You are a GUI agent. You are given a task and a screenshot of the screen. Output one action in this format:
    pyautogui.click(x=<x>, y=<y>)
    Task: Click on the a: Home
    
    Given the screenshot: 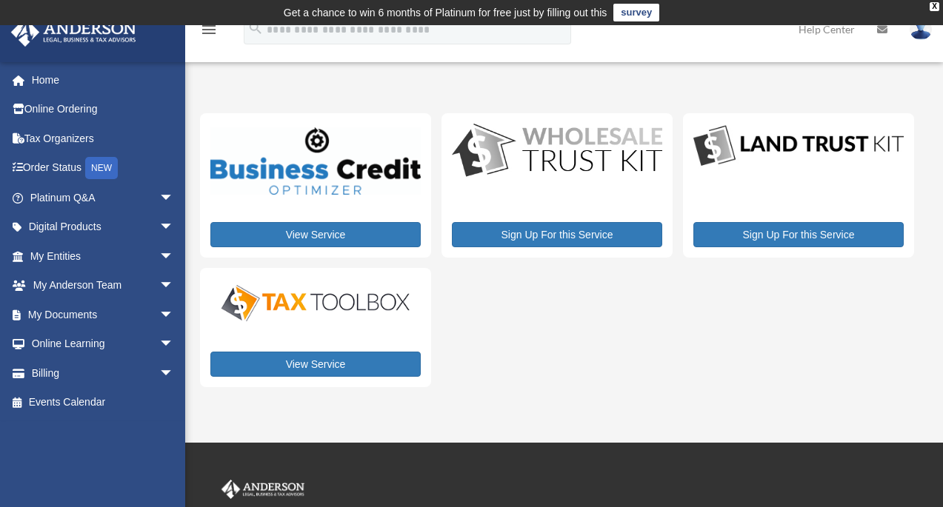 What is the action you would take?
    pyautogui.click(x=103, y=80)
    